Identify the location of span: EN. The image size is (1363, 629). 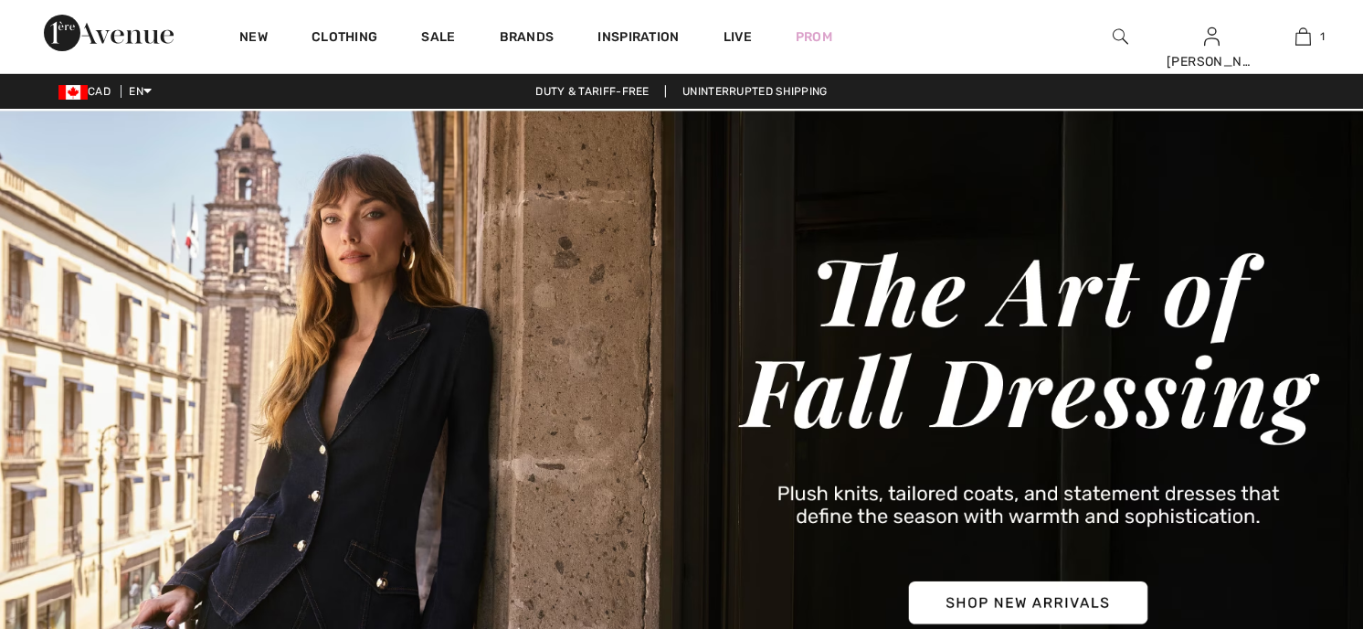
(140, 91).